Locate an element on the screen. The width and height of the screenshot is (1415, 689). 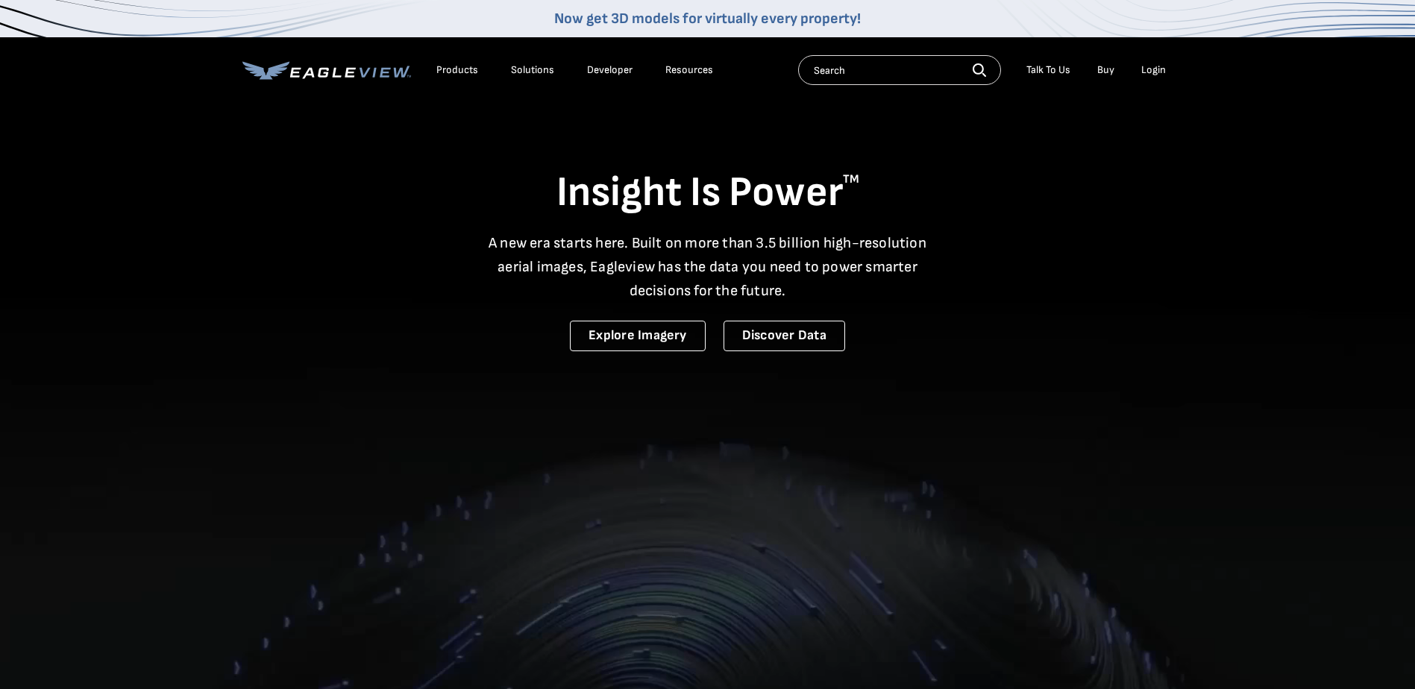
a: Discover Data is located at coordinates (784, 336).